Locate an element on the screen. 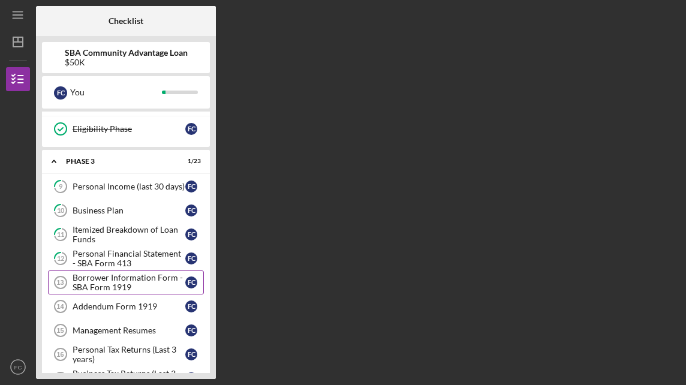 The image size is (686, 385). a: 11Itemized Breakdown of Loan FundsFC is located at coordinates (126, 235).